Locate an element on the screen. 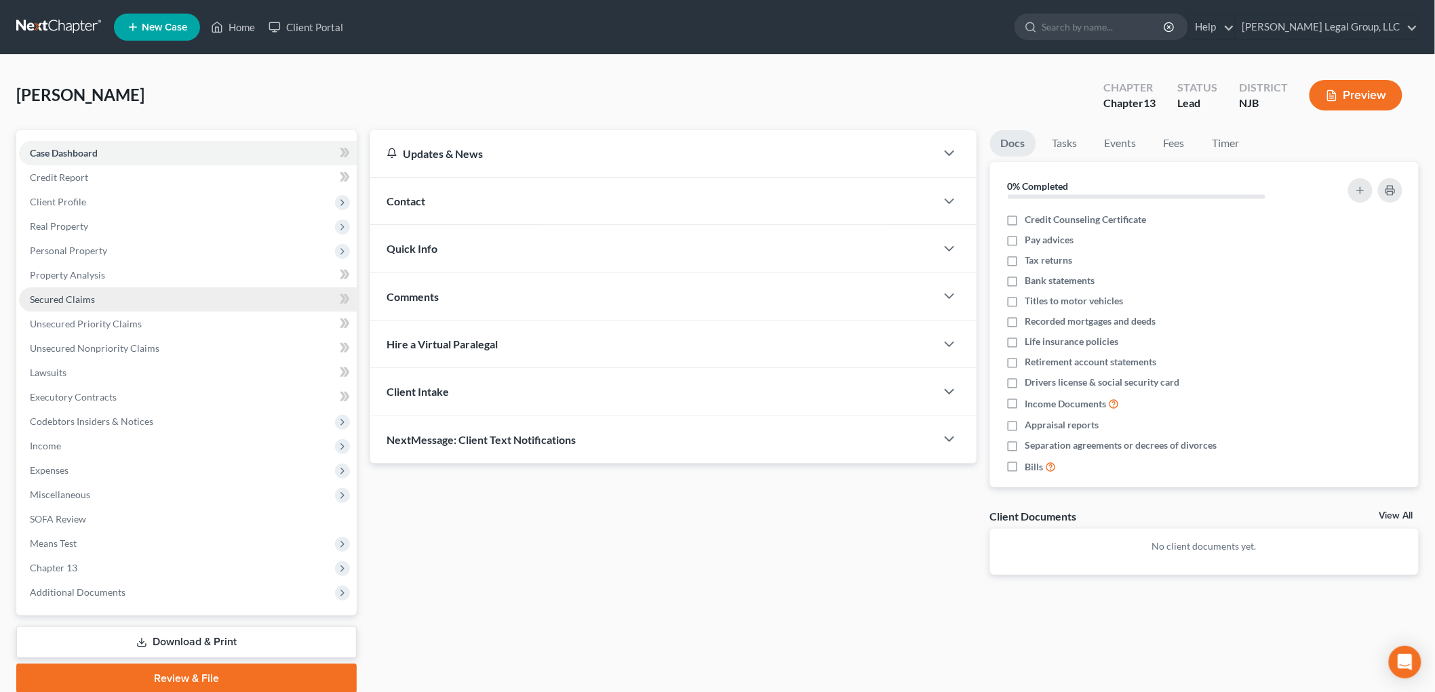 Image resolution: width=1435 pixels, height=692 pixels. div: Client Documents is located at coordinates (1034, 516).